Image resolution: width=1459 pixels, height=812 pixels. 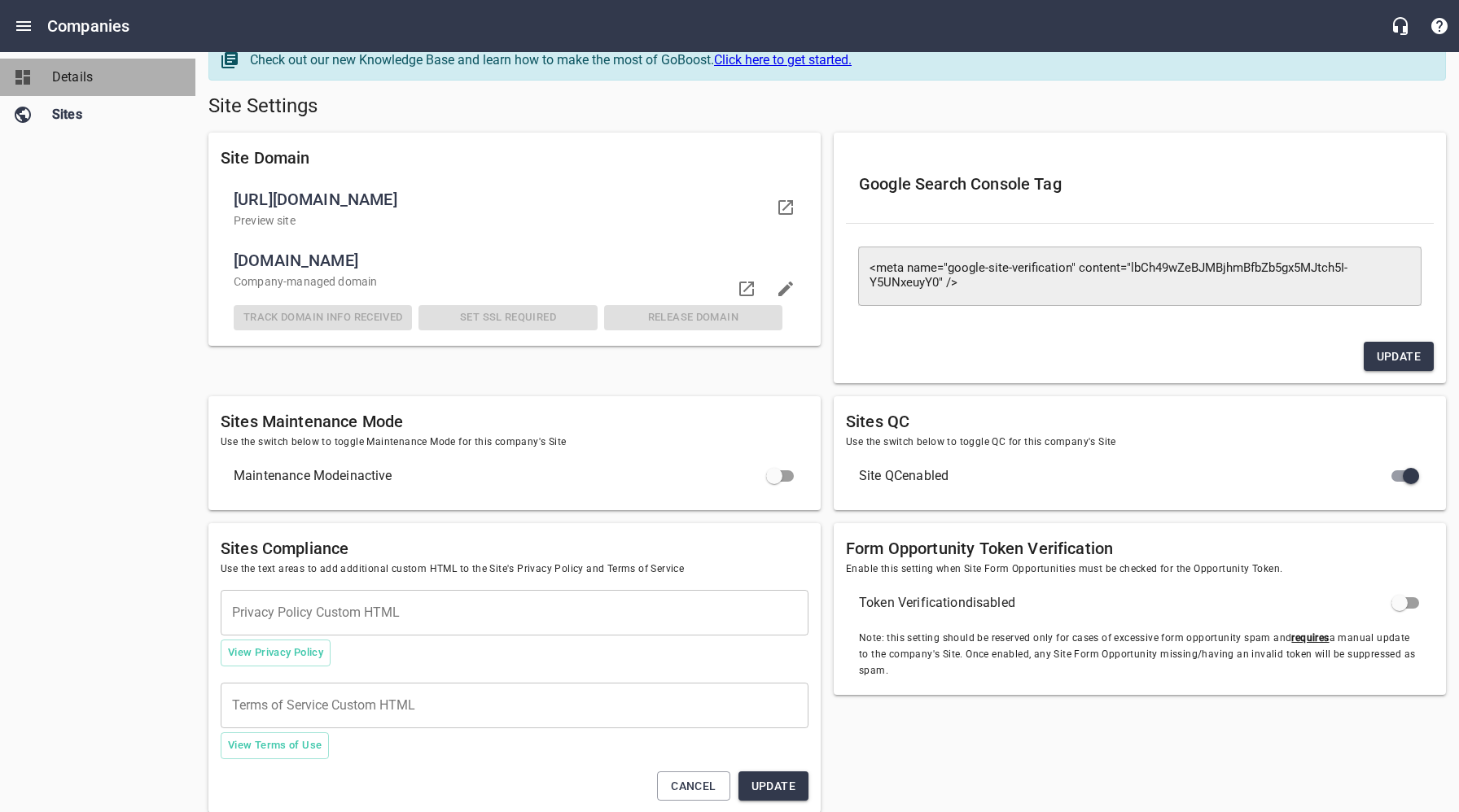 I want to click on button: Cancel, so click(x=693, y=786).